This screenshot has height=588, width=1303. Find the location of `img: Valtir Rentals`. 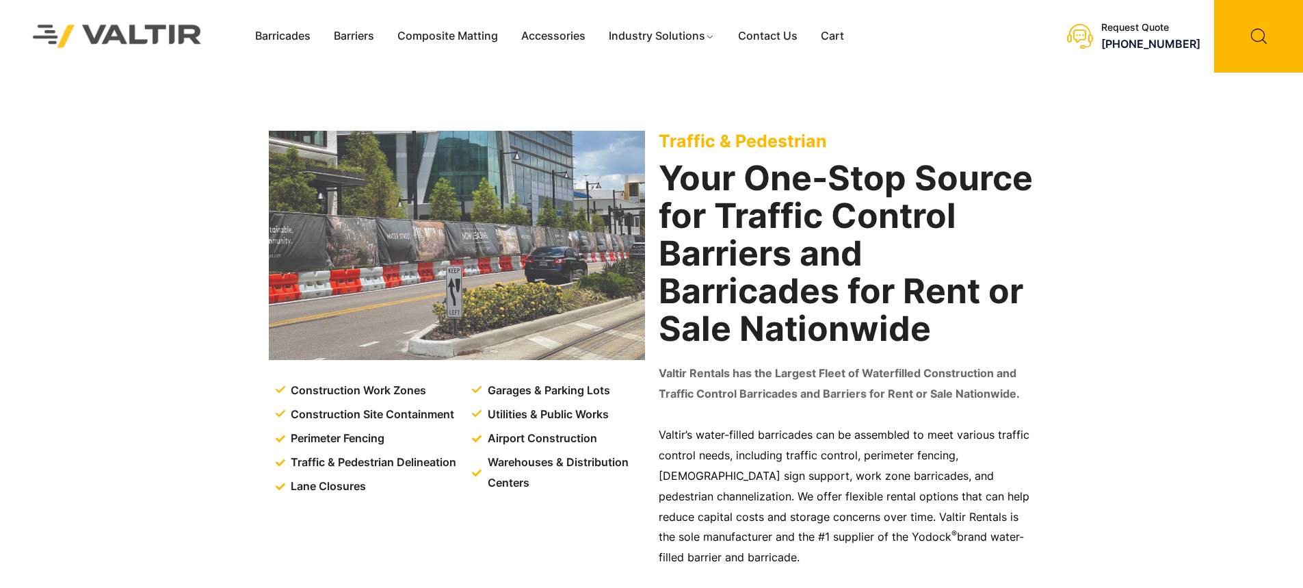

img: Valtir Rentals is located at coordinates (117, 36).